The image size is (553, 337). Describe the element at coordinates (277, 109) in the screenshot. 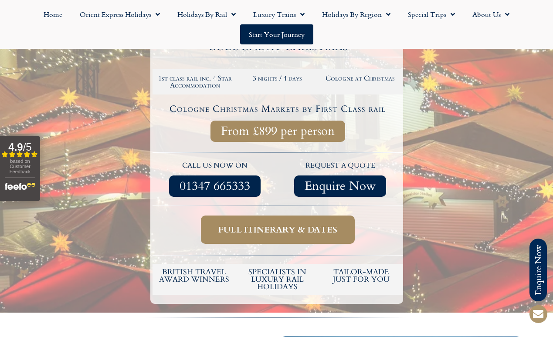

I see `h4: Cologne Christmas Markets by First Class rail` at that location.